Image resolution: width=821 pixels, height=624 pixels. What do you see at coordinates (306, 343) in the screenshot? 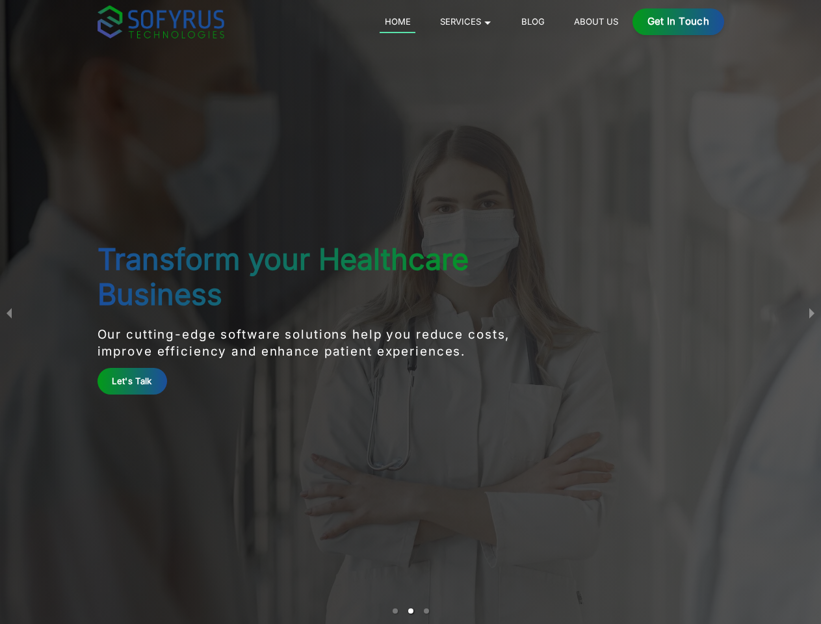
I see `p: Our cutting-edge software solutions help you reduce costs, improve efficiency and enhance patient...` at bounding box center [306, 343].